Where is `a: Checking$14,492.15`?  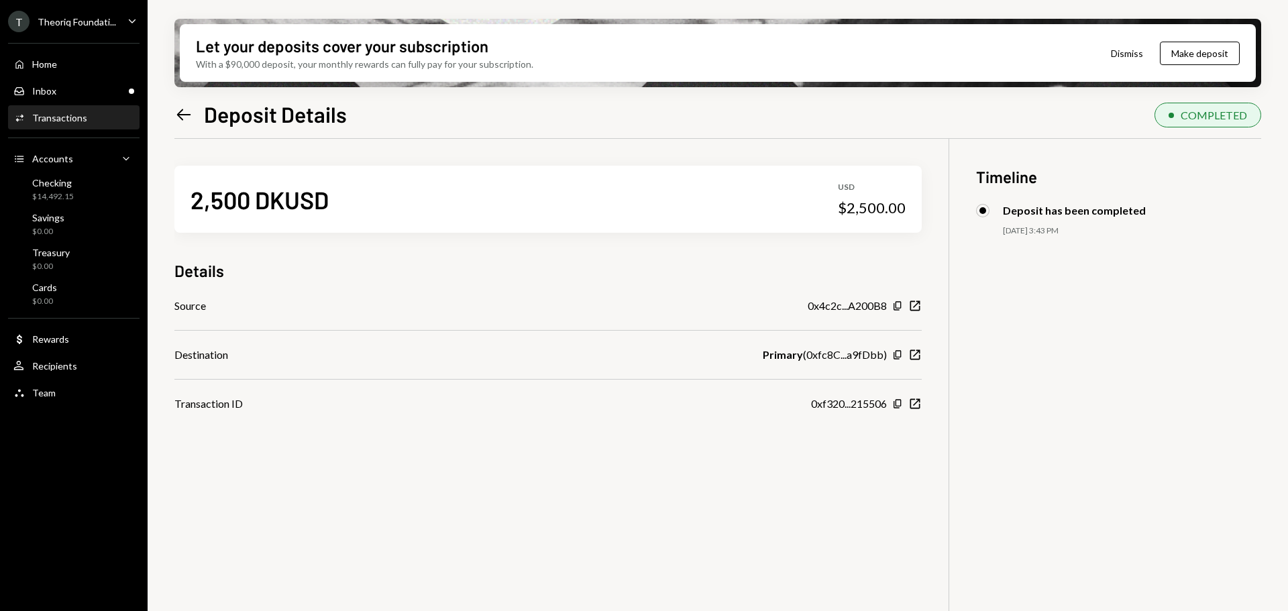
a: Checking$14,492.15 is located at coordinates (74, 189).